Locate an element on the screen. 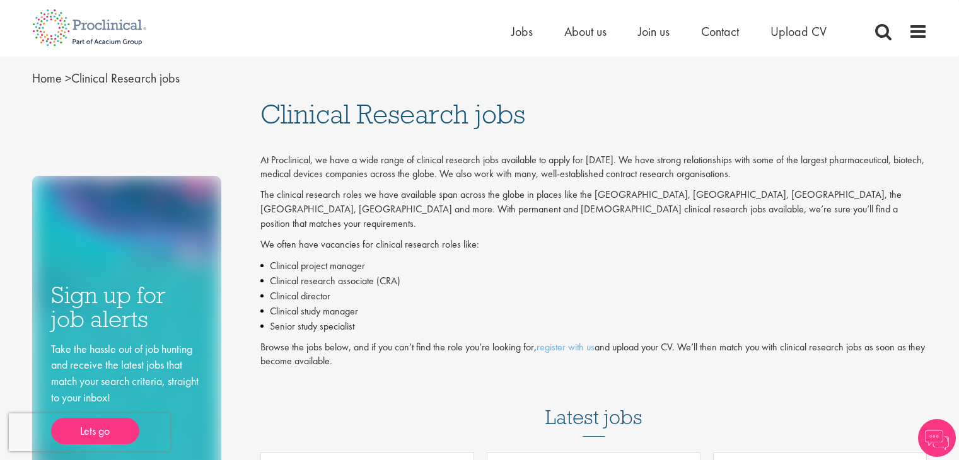  img: Chatbot is located at coordinates (937, 438).